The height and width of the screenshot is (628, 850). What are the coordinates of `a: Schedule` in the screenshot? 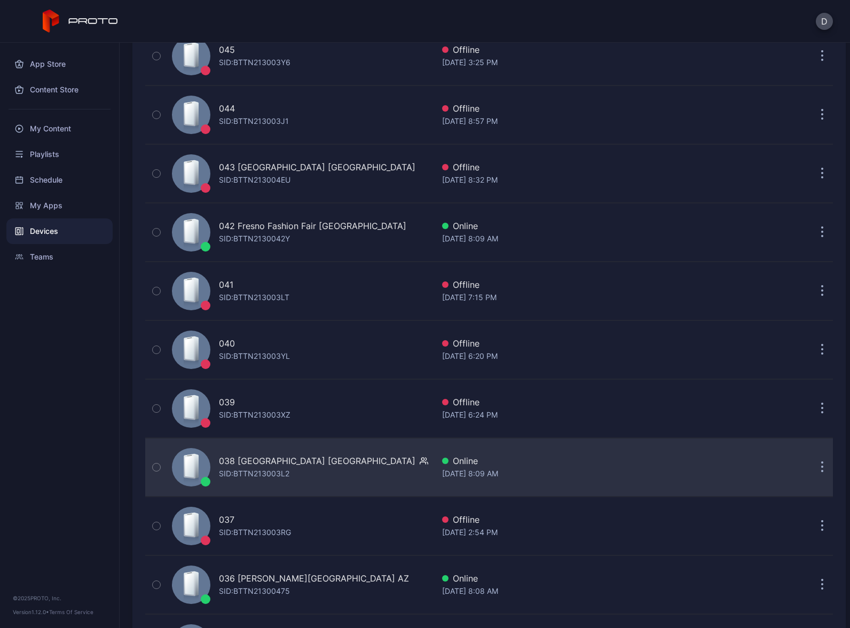 It's located at (59, 180).